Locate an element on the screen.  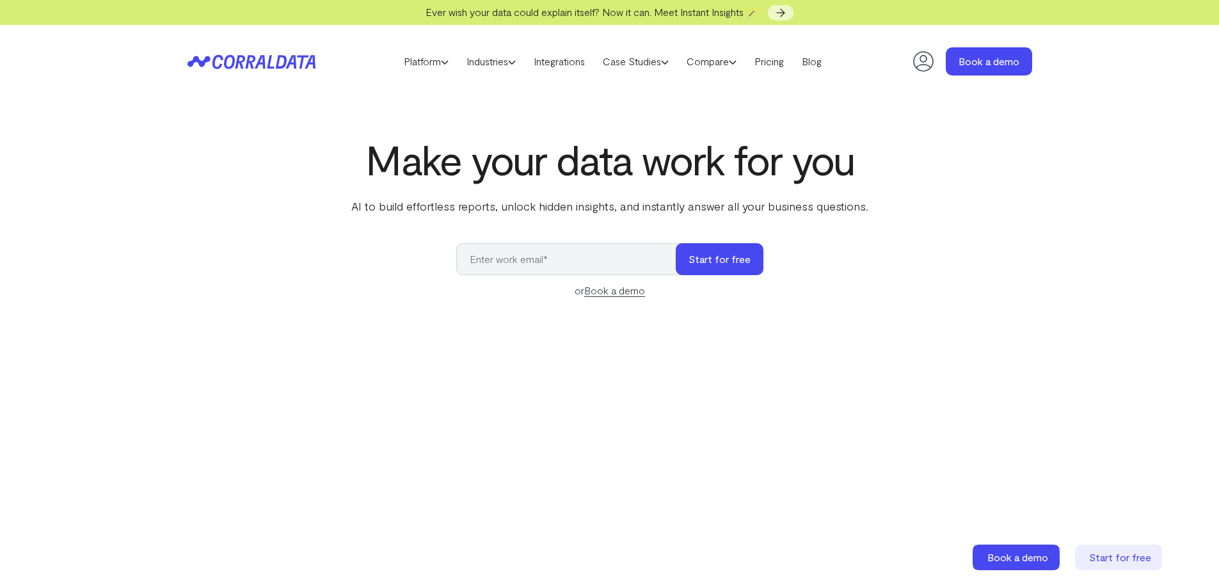
span: Ever wish your data could explain itself? Now it can. Meet Instant Insights 🪄 is located at coordinates (592, 12).